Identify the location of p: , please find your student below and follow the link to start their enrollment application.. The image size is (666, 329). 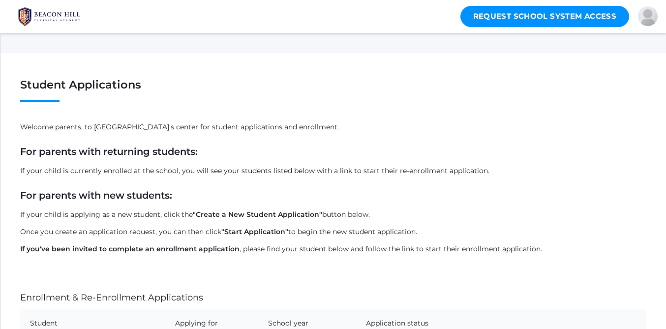
(333, 249).